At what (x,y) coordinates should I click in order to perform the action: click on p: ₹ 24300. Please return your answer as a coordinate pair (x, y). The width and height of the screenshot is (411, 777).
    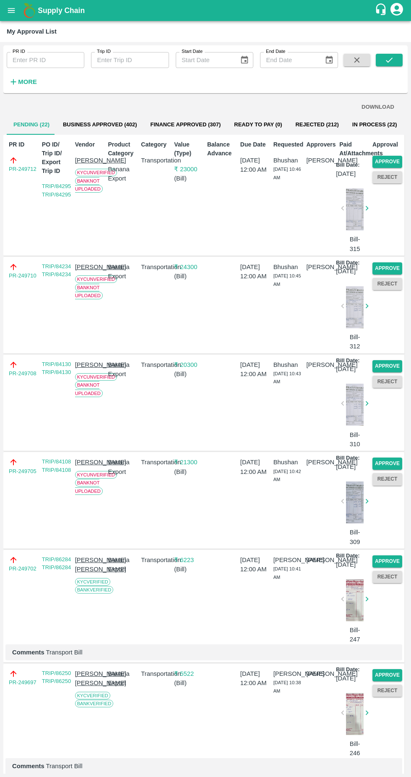
    Looking at the image, I should click on (189, 267).